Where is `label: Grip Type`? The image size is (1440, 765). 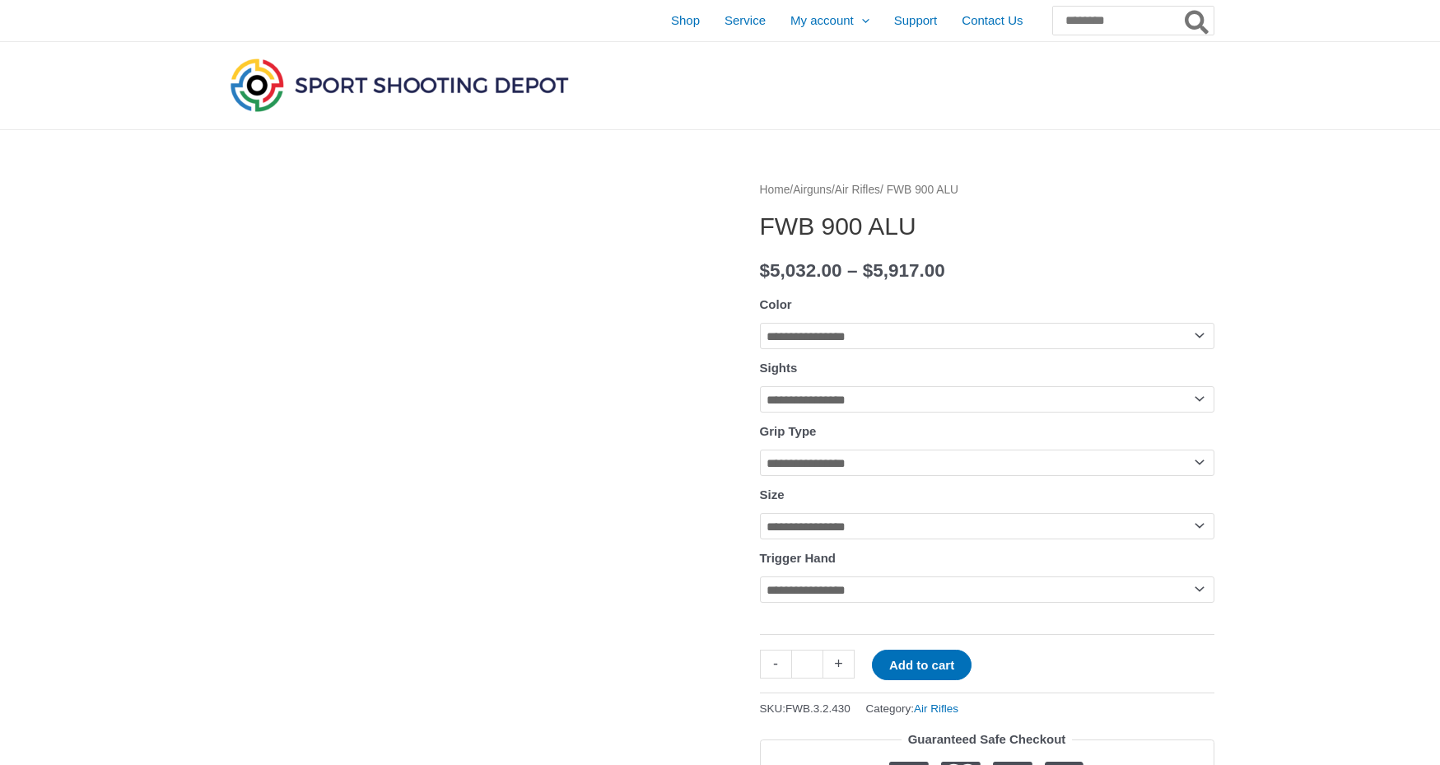 label: Grip Type is located at coordinates (788, 431).